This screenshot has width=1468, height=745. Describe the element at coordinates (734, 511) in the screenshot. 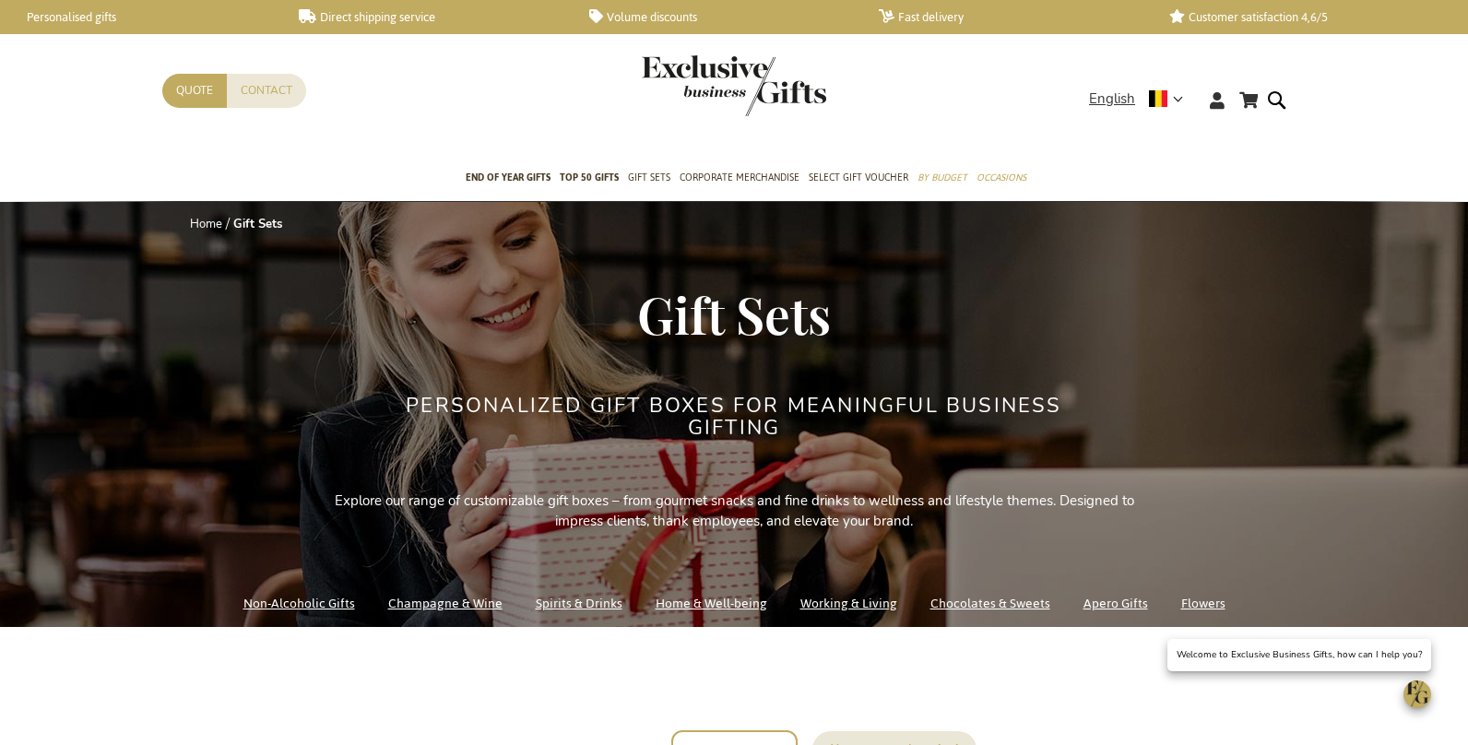

I see `p: Explore our range of customizable gift boxes – from gourmet snacks and fine drinks to wellness an...` at that location.